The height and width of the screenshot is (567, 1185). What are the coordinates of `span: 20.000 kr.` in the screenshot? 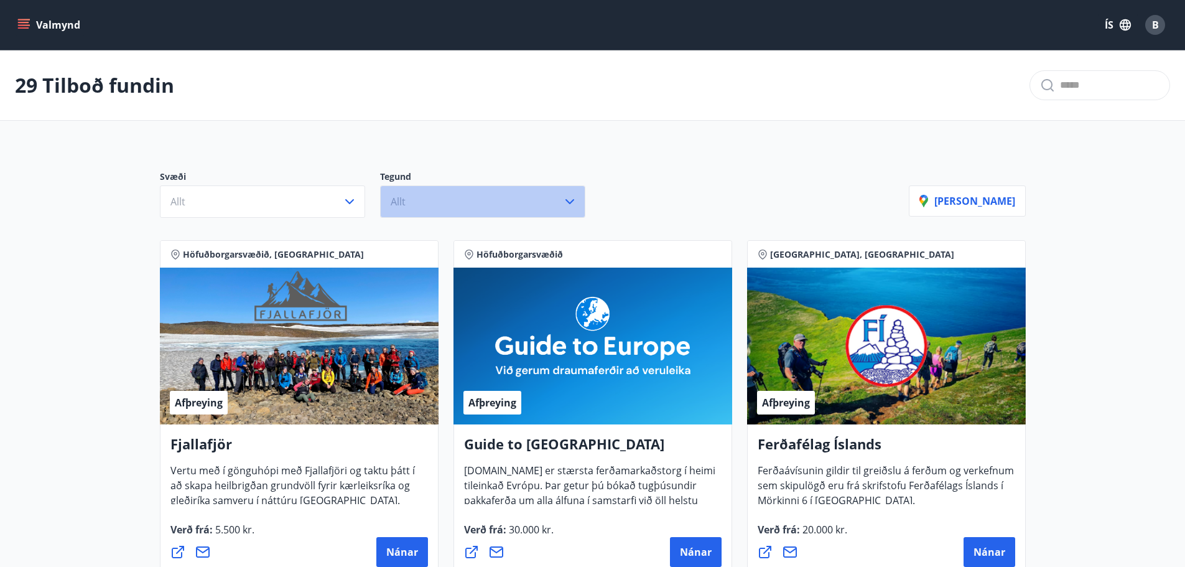 It's located at (824, 529).